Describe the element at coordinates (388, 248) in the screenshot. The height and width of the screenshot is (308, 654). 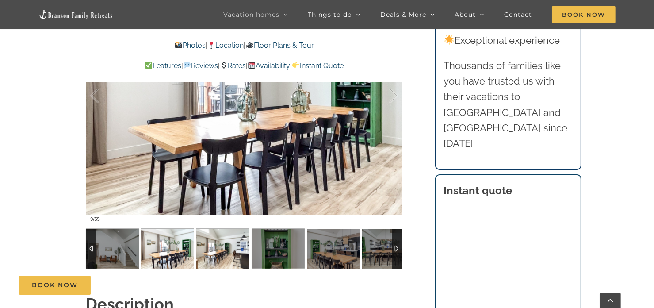
I see `img: Thistle-Cottage-vacation-home-private-pool-Table-Rock-Lake-1126-scaled.jpg-nggid041411-ngg0dyn-12...` at that location.